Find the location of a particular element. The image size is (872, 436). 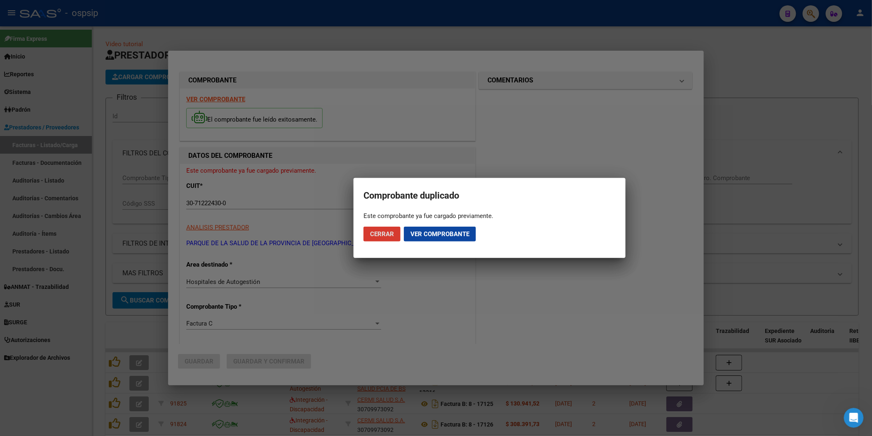

h2: Comprobante duplicado is located at coordinates (490, 196).